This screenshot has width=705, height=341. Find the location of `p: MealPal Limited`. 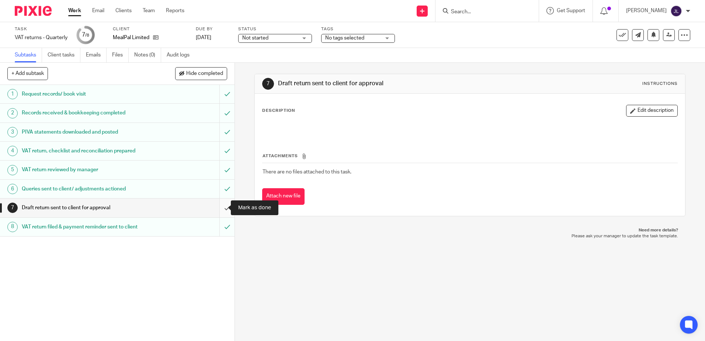

p: MealPal Limited is located at coordinates (131, 38).